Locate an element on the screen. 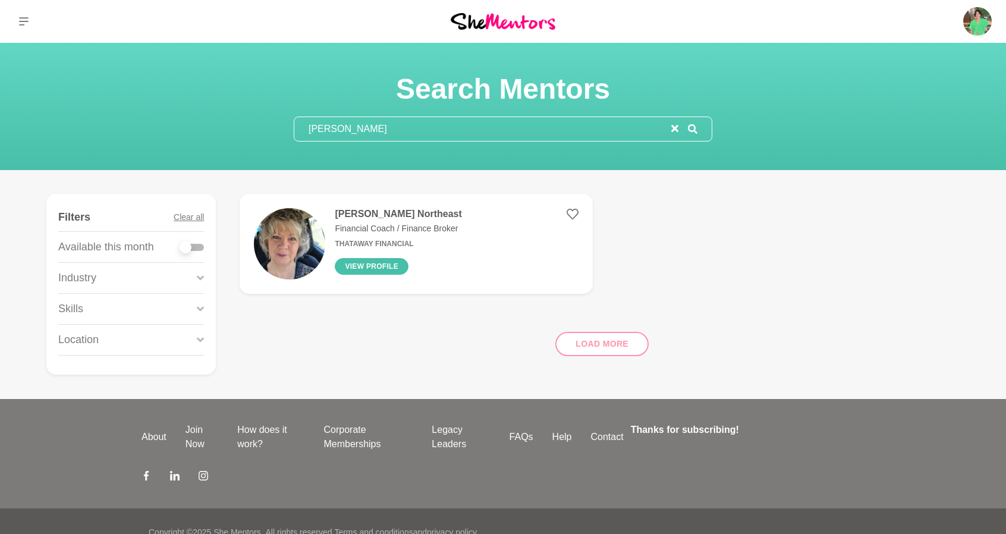 Image resolution: width=1006 pixels, height=534 pixels. p: Location is located at coordinates (78, 339).